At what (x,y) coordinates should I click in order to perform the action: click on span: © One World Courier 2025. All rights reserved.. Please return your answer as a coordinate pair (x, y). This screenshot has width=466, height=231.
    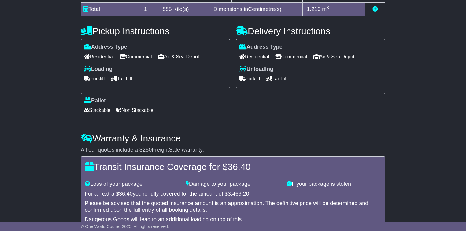
    Looking at the image, I should click on (125, 227).